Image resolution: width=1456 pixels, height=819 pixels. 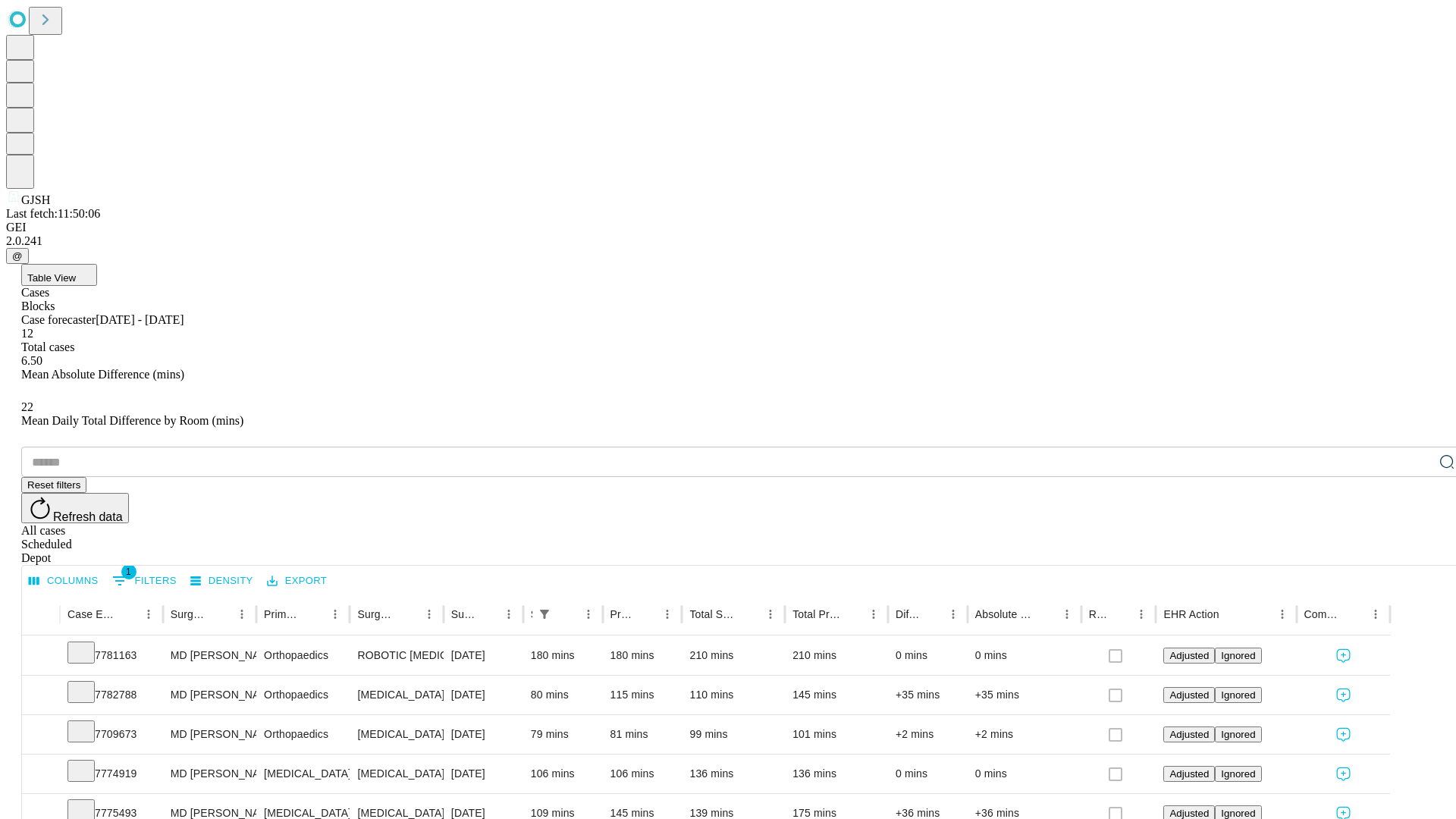 What do you see at coordinates (111, 773) in the screenshot?
I see `div: 7774919` at bounding box center [111, 773].